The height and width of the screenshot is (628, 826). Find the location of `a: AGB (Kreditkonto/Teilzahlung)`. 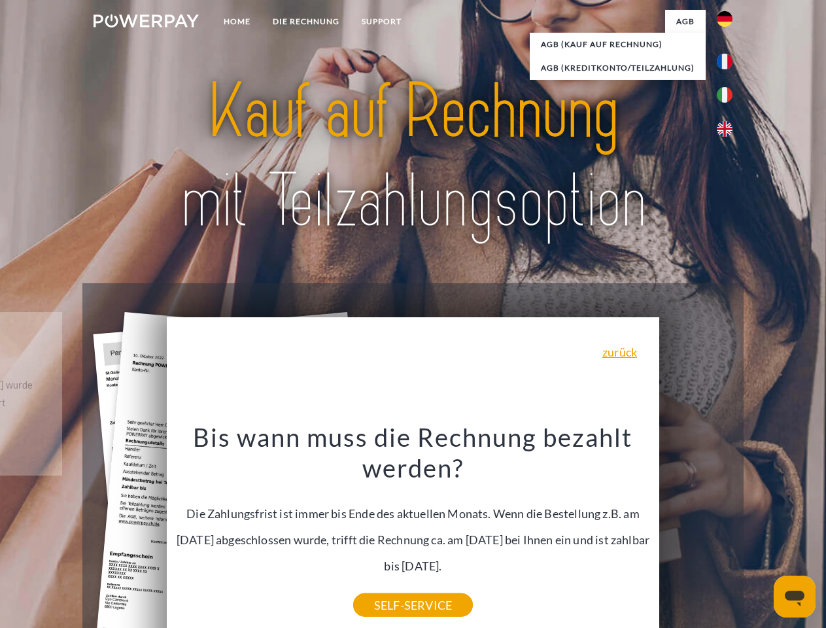

a: AGB (Kreditkonto/Teilzahlung) is located at coordinates (617, 68).